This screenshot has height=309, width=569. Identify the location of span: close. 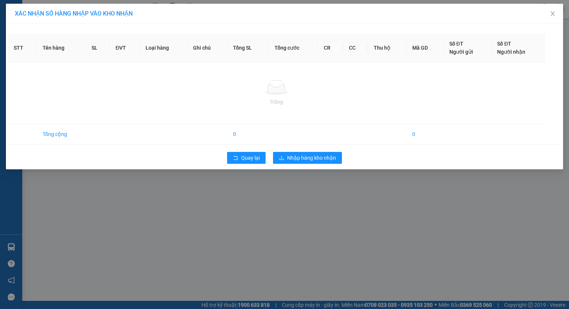
(552, 14).